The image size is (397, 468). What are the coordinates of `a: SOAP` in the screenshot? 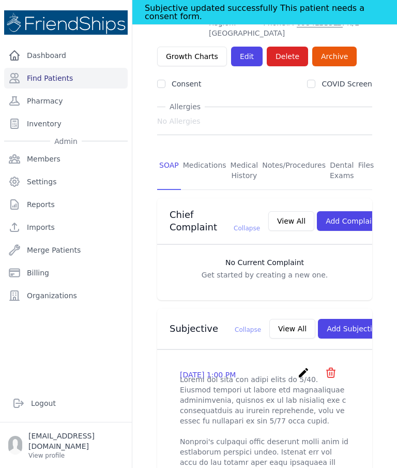 It's located at (169, 171).